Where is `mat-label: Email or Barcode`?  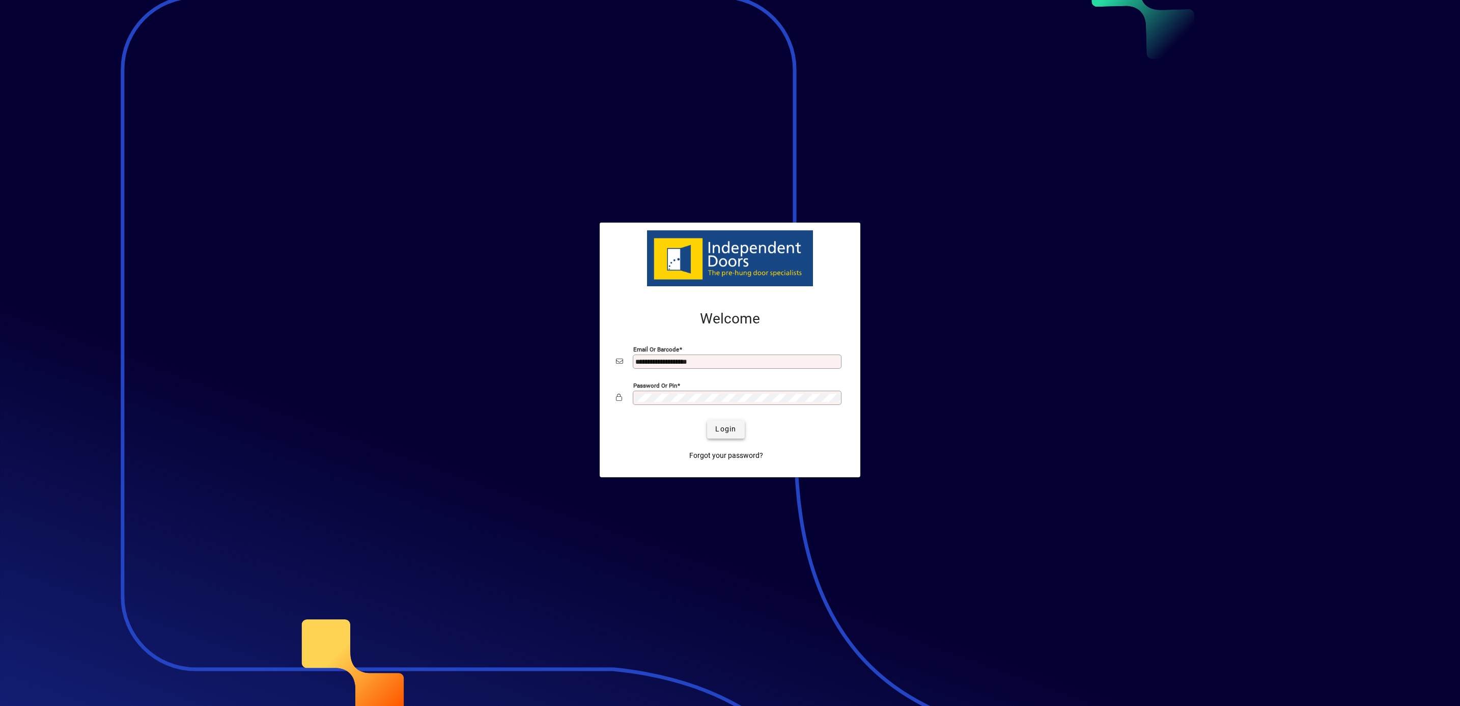 mat-label: Email or Barcode is located at coordinates (656, 349).